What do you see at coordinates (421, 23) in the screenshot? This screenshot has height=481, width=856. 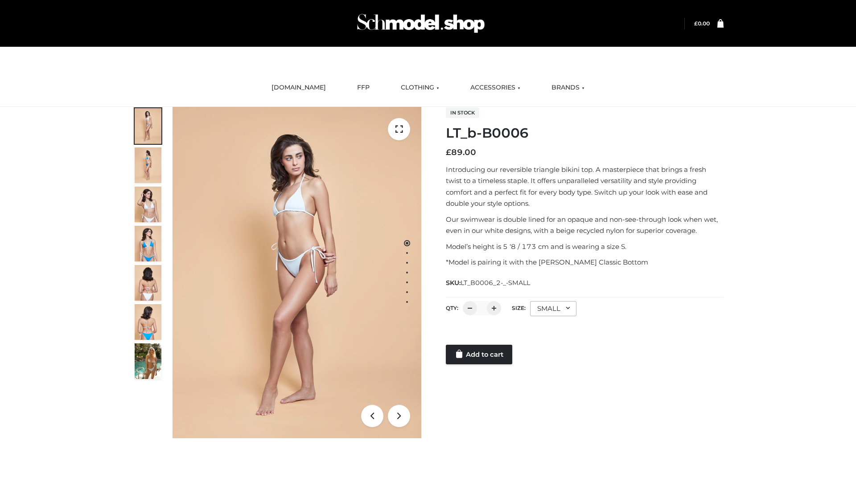 I see `a: Schmodel Admin 964` at bounding box center [421, 23].